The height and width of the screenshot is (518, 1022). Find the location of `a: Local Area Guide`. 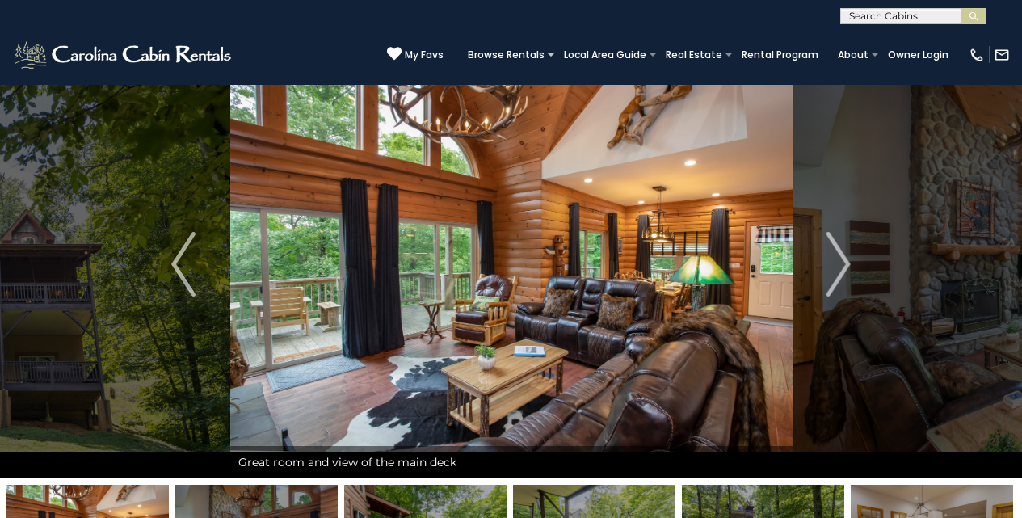

a: Local Area Guide is located at coordinates (605, 55).